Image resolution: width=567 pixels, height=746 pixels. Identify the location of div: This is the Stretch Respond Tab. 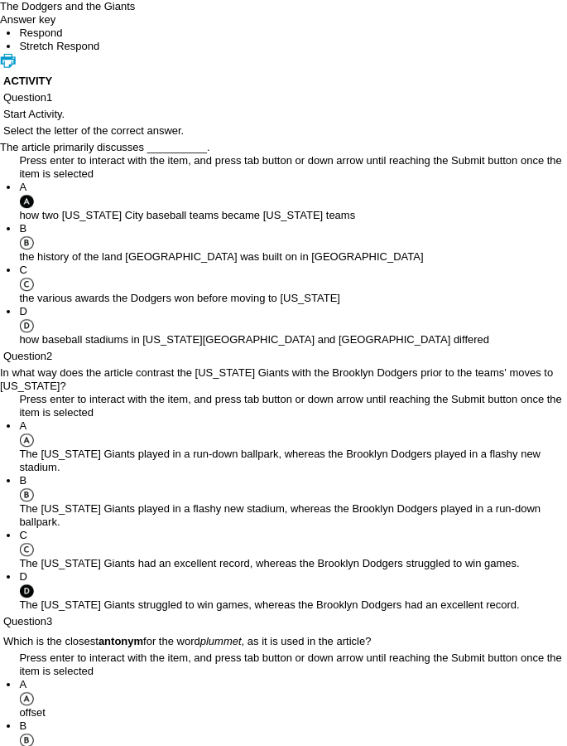
(293, 46).